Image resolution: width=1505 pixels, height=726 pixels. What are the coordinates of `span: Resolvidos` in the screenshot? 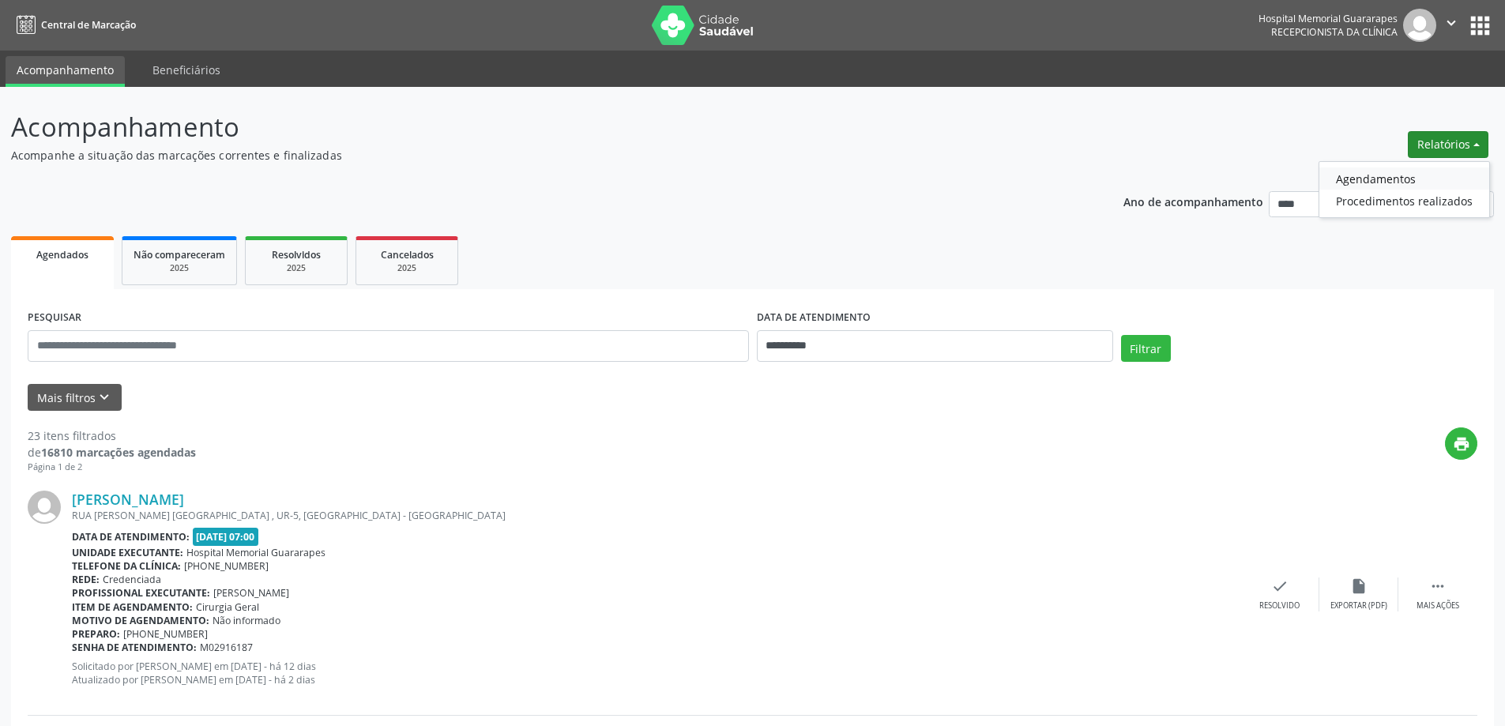 It's located at (296, 254).